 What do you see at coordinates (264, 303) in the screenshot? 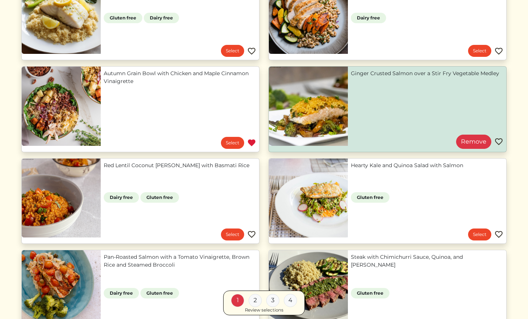
I see `a: 1 2 3 4 Review selections` at bounding box center [264, 303].